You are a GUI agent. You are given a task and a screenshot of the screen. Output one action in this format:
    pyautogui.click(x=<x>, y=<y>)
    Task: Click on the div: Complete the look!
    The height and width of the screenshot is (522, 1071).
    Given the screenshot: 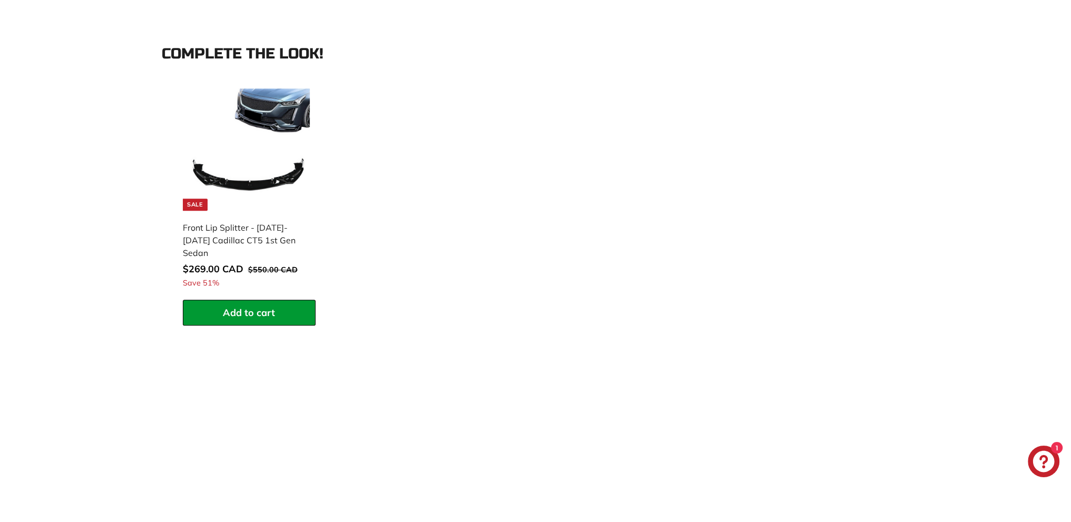 What is the action you would take?
    pyautogui.click(x=536, y=54)
    